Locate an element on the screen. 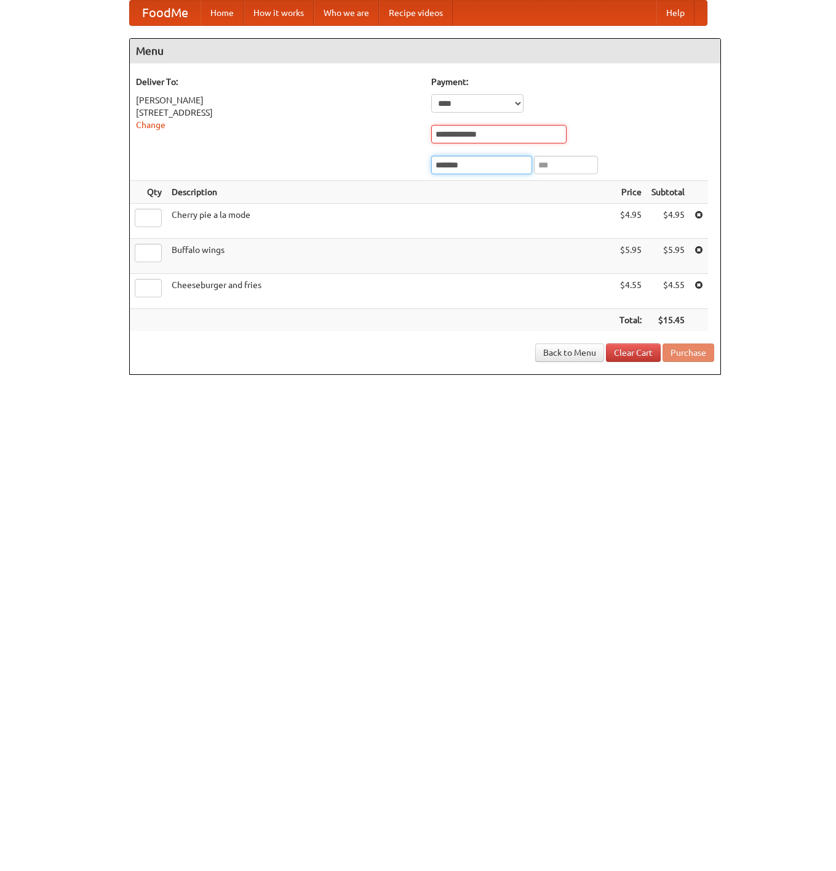 The width and height of the screenshot is (836, 871). h5: Deliver To: is located at coordinates (278, 82).